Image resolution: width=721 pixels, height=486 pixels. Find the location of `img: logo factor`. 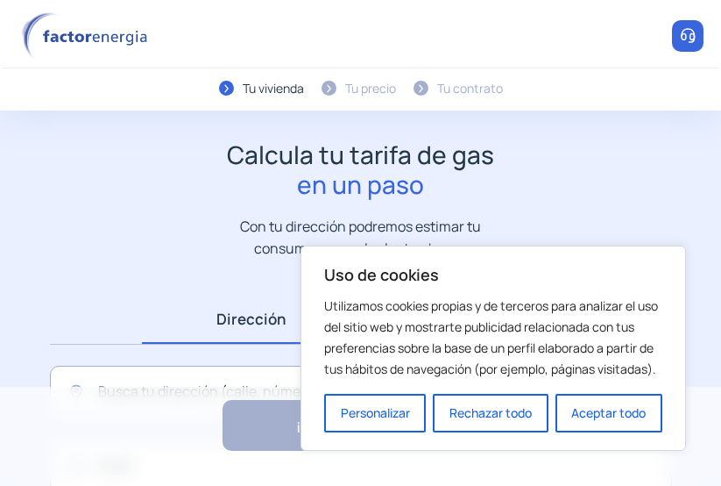

img: logo factor is located at coordinates (88, 36).